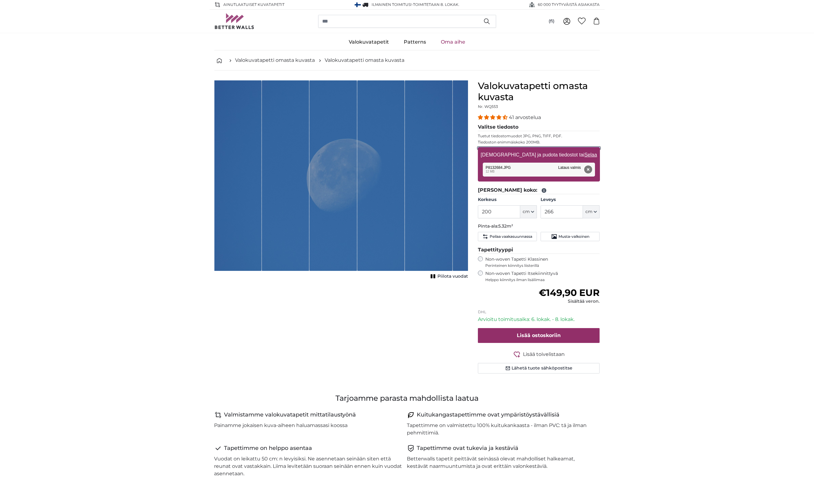  I want to click on span: €149,90 EUR, so click(569, 292).